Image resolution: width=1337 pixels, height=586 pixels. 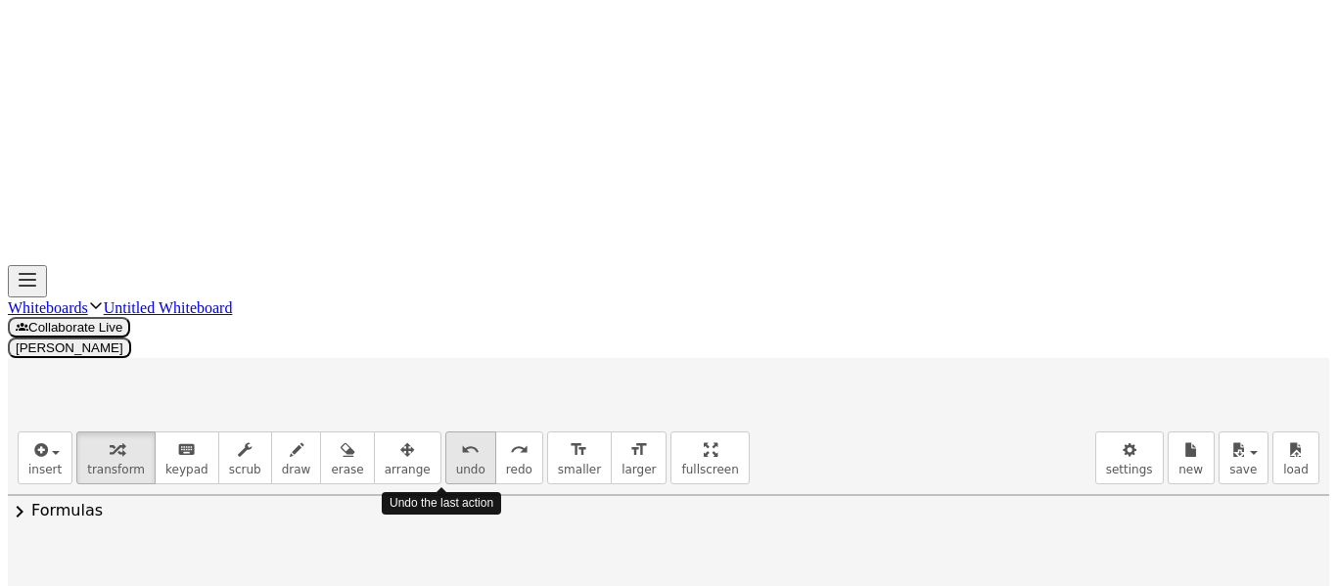 I want to click on span: insert, so click(x=45, y=470).